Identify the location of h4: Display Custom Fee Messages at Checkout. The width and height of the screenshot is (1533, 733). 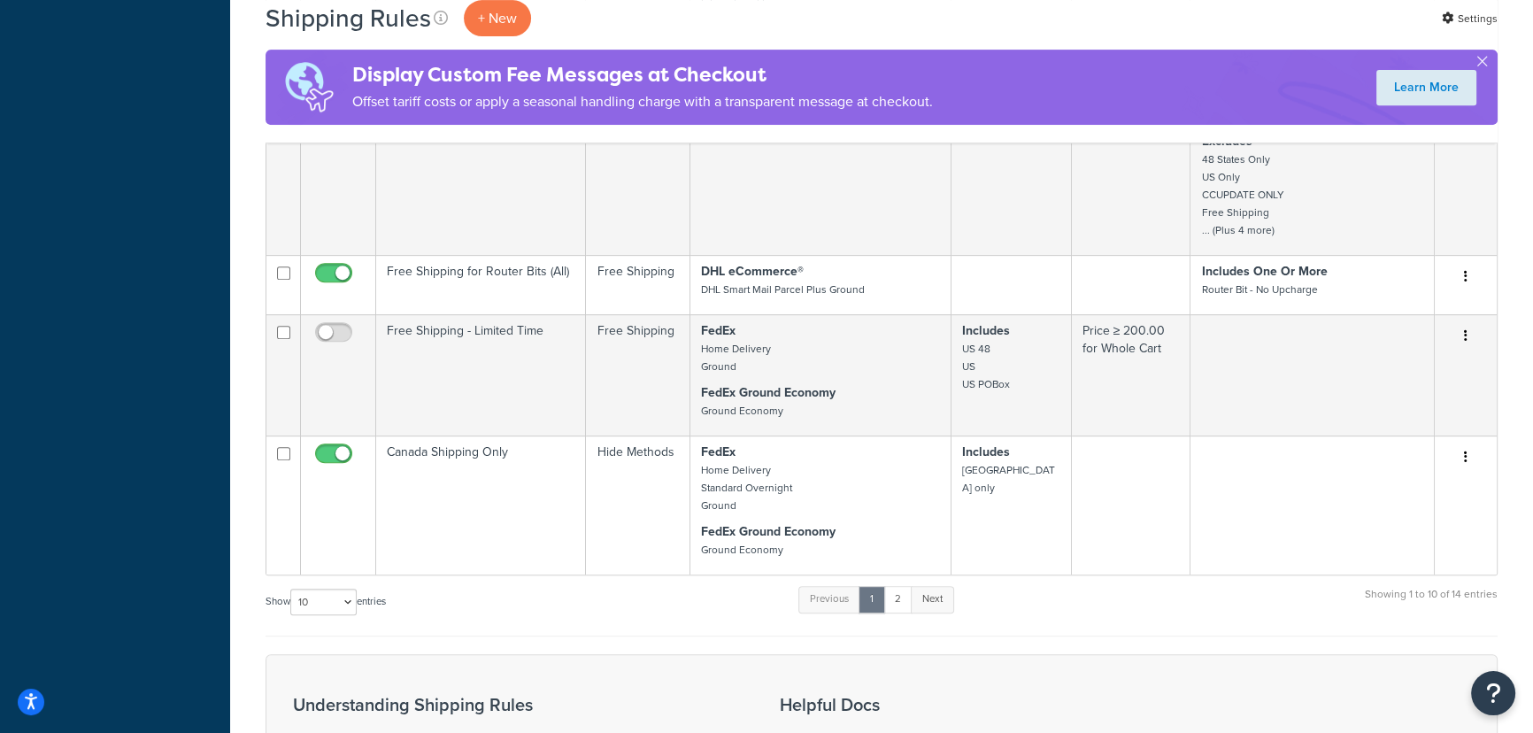
(643, 74).